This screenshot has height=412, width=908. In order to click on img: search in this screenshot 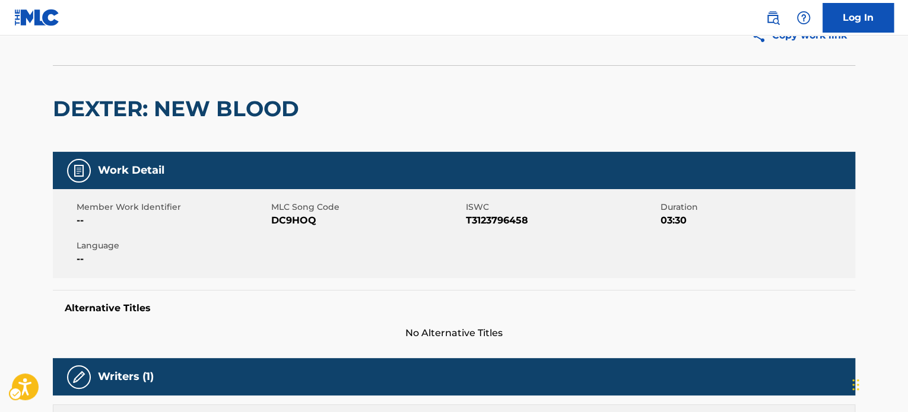, I will do `click(773, 18)`.